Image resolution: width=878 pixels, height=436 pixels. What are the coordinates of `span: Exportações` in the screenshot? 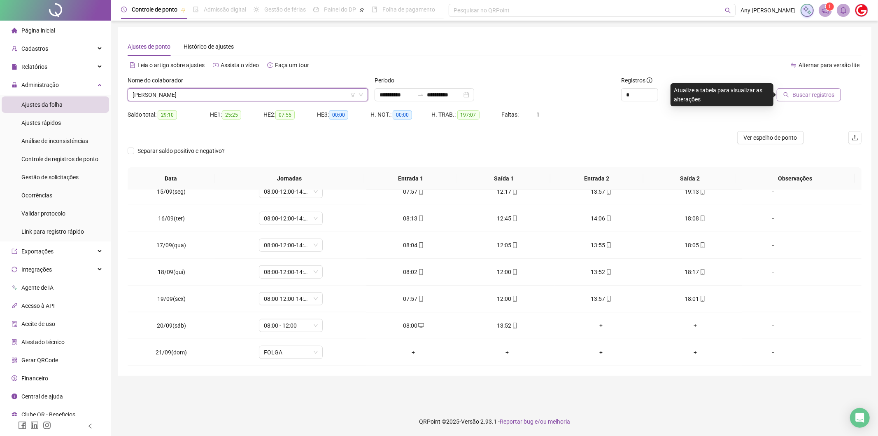 It's located at (37, 251).